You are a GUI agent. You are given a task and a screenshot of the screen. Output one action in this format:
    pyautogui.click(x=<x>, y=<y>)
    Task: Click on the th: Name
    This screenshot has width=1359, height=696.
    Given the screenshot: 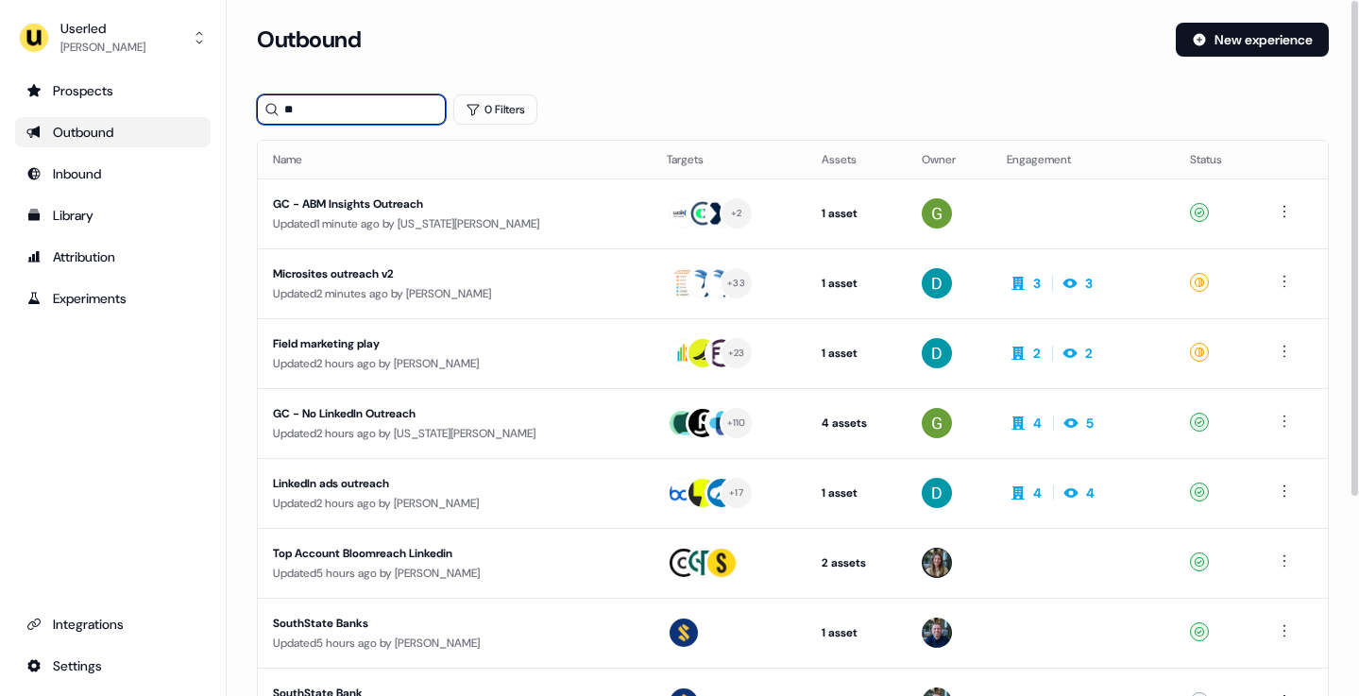 What is the action you would take?
    pyautogui.click(x=454, y=160)
    